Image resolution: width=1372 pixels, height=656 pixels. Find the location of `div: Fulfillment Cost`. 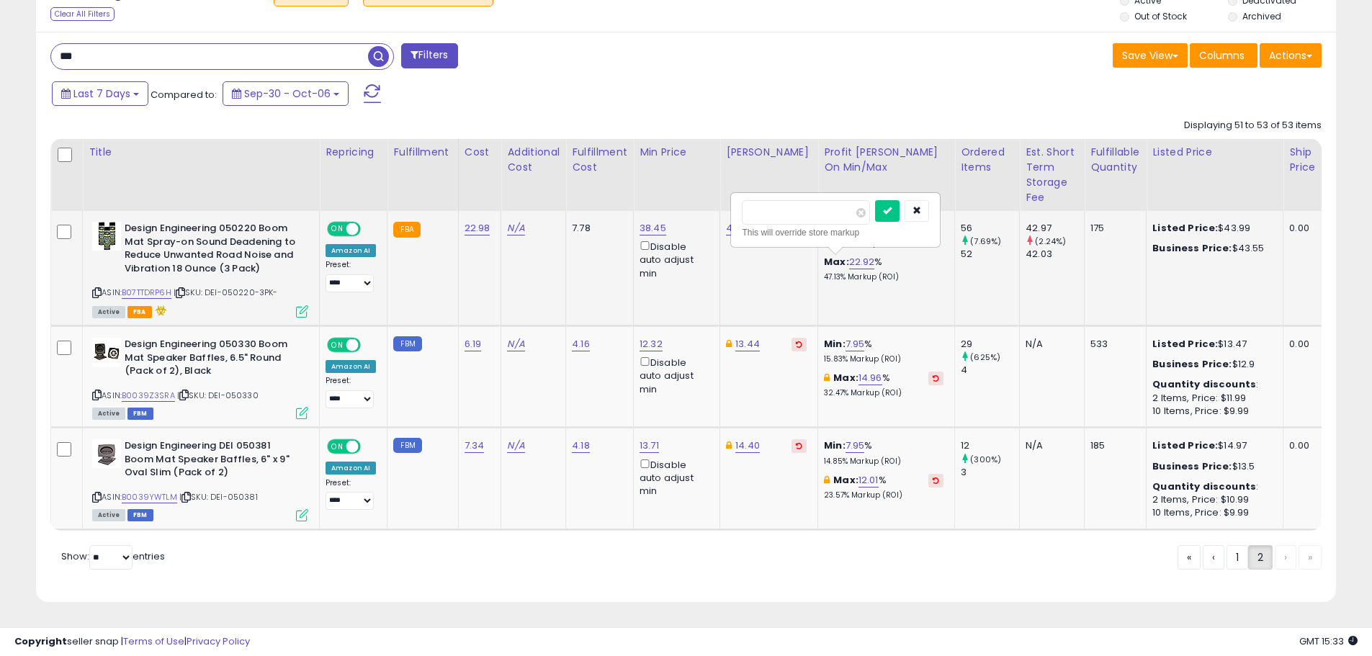

div: Fulfillment Cost is located at coordinates (599, 160).